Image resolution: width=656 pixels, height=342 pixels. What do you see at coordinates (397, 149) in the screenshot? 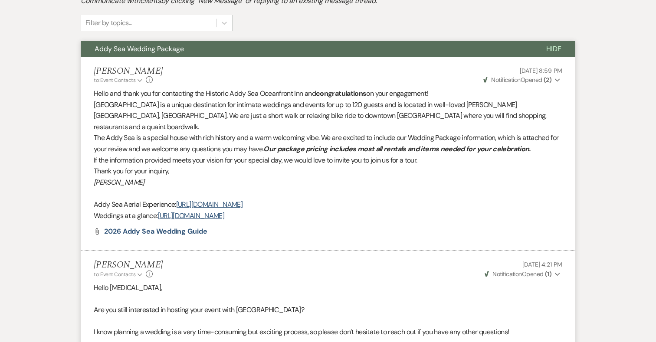
I see `em: Our package pricing includes most all rentals and items needed for your celebration.` at bounding box center [397, 149].